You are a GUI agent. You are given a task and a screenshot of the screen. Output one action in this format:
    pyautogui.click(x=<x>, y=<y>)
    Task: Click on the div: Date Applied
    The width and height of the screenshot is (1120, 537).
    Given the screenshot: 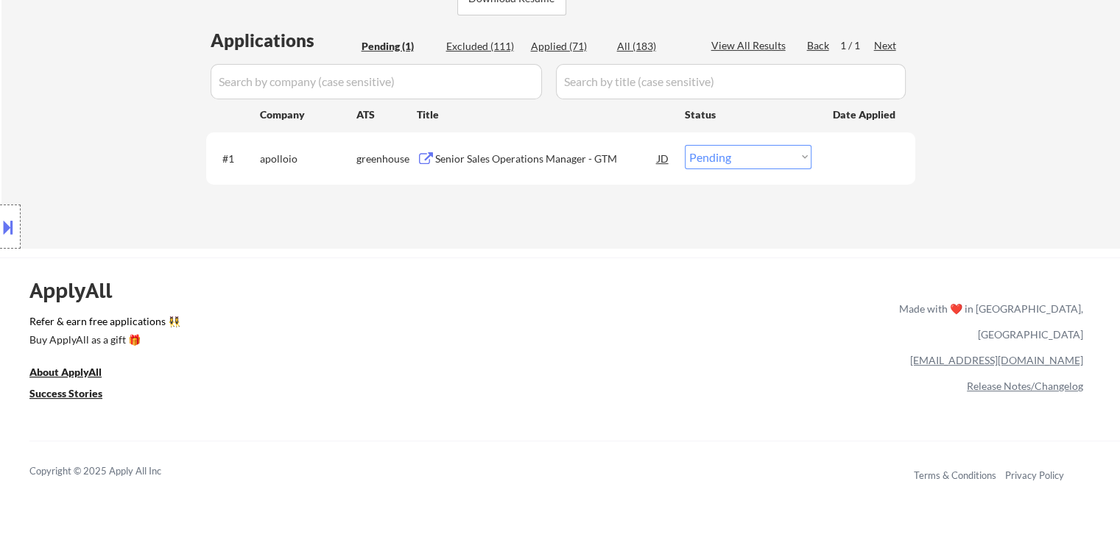 What is the action you would take?
    pyautogui.click(x=865, y=115)
    